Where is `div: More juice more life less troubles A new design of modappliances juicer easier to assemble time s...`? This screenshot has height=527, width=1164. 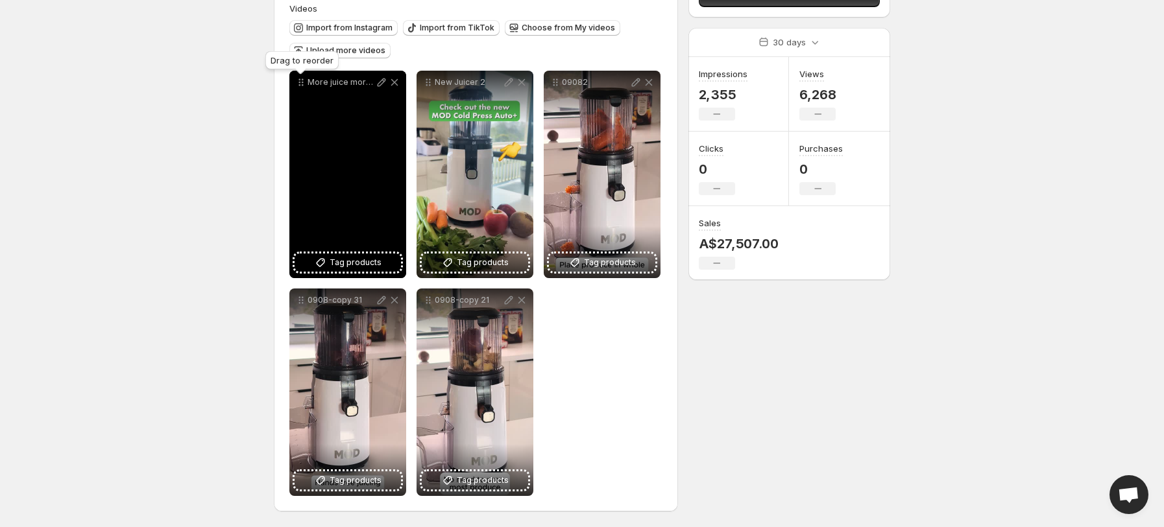 div: More juice more life less troubles A new design of modappliances juicer easier to assemble time s... is located at coordinates (348, 174).